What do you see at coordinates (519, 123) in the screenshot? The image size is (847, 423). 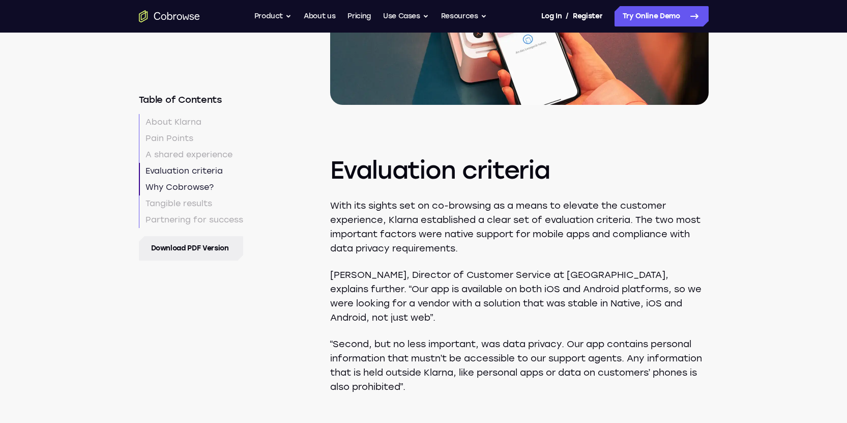 I see `h2: Evaluation criteria` at bounding box center [519, 123].